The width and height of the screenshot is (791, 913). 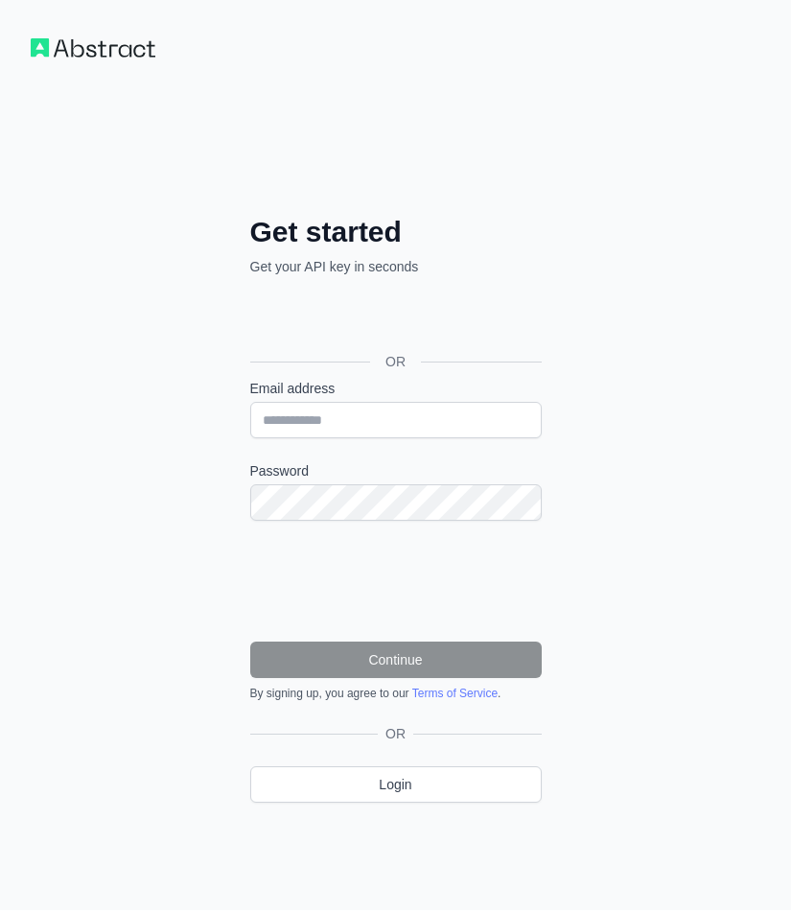 I want to click on button: Continue, so click(x=396, y=660).